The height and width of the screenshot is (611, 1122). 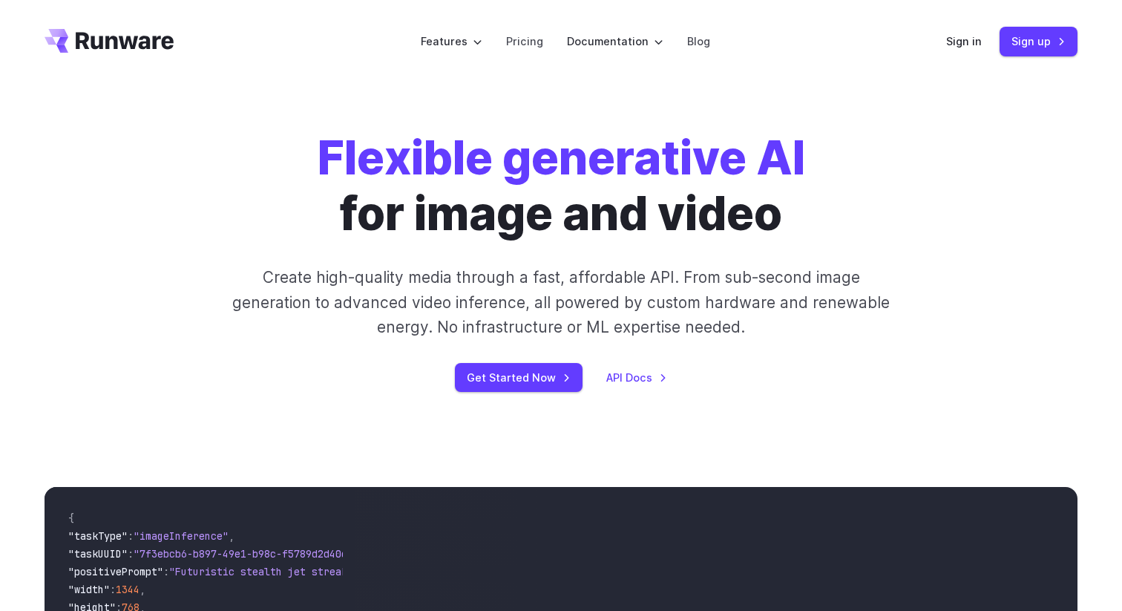 I want to click on span: "Futuristic stealth jet streaking through a neon-lit cityscape with glowing purple exhaust", so click(x=439, y=571).